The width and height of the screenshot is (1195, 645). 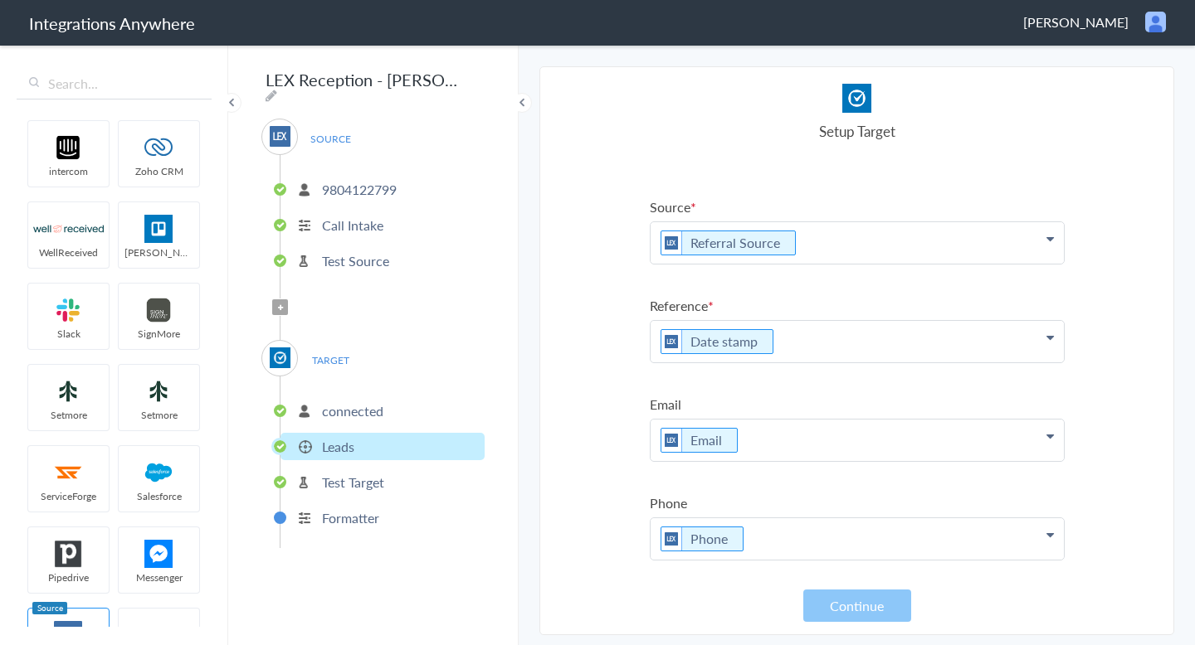 I want to click on p: 9804122799, so click(x=359, y=189).